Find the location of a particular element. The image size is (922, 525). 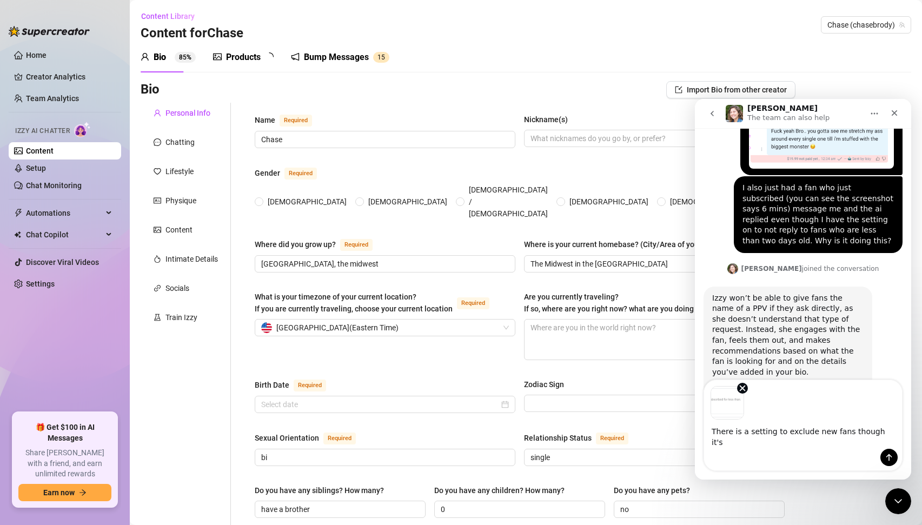

input: Do you have any pets? is located at coordinates (698, 509).